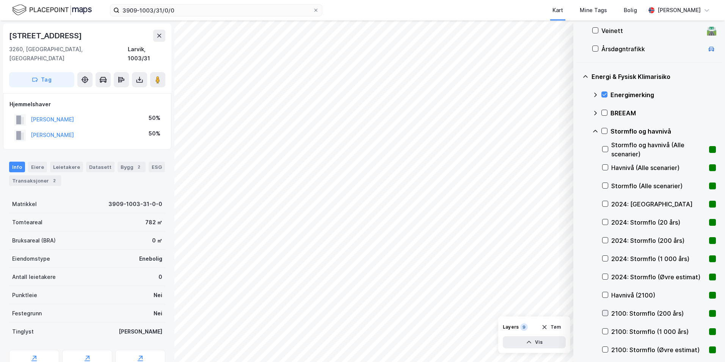 The image size is (725, 362). I want to click on div: Chat Widget, so click(706, 344).